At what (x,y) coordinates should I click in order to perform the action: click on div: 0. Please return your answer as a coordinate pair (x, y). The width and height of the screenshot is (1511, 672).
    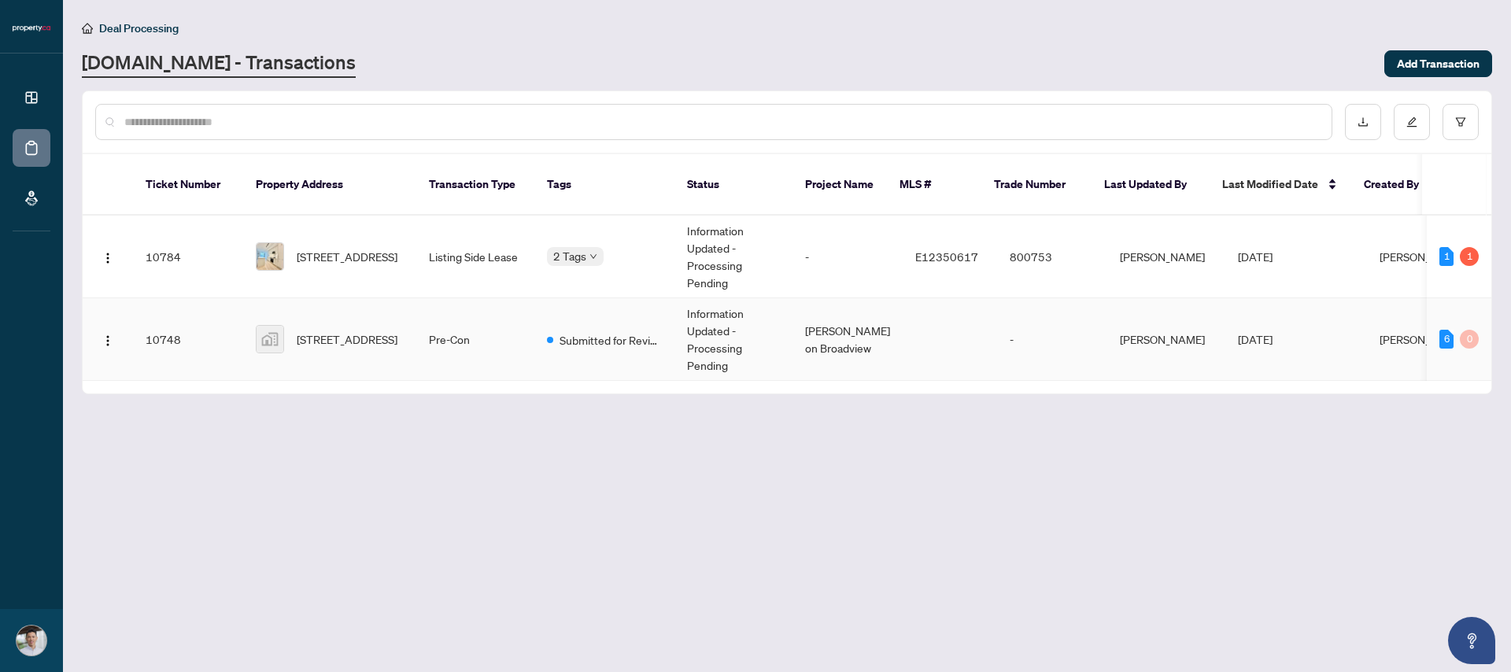
    Looking at the image, I should click on (1469, 339).